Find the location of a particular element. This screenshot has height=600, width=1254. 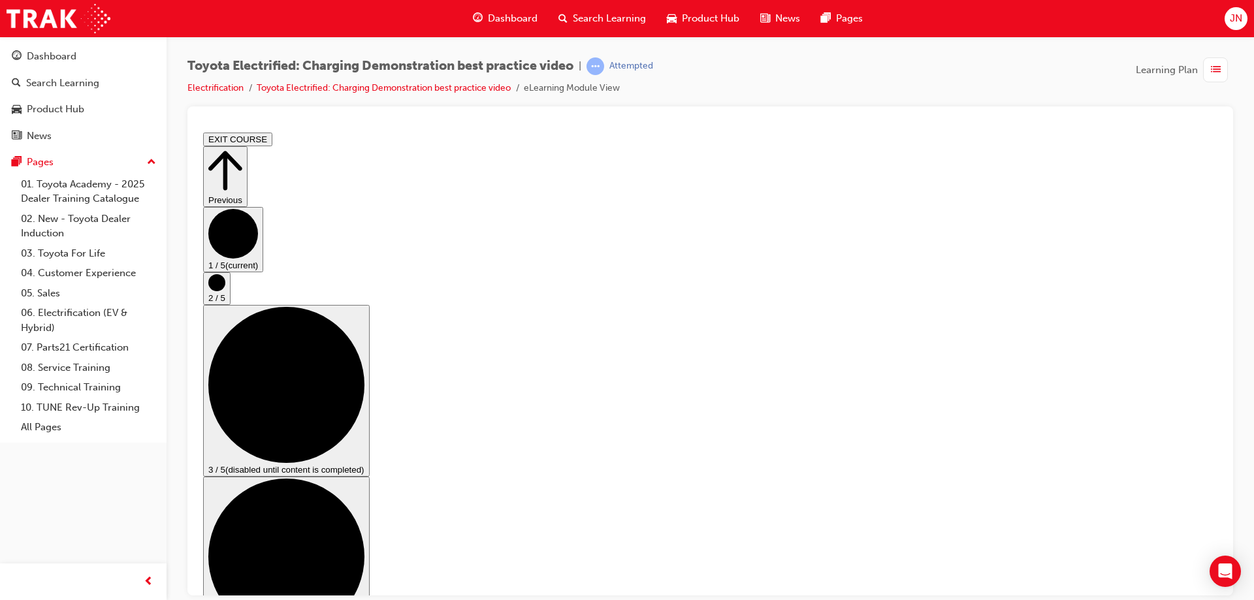

a: 09. Technical Training is located at coordinates (88, 387).